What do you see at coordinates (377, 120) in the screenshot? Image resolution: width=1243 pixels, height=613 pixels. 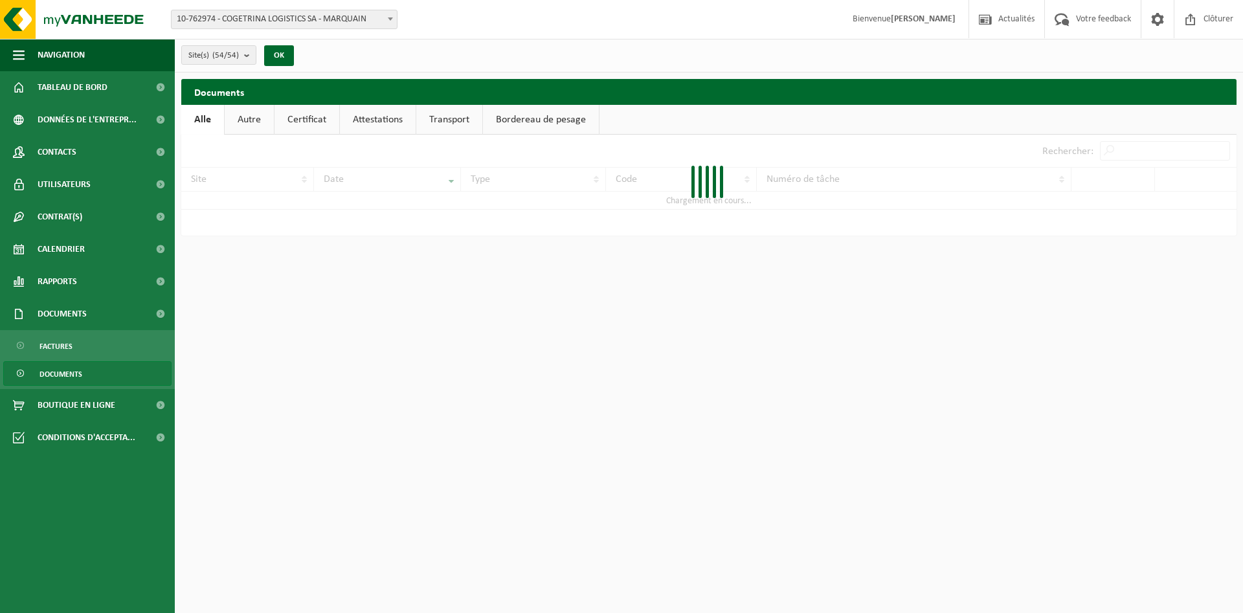 I see `a: Attestations` at bounding box center [377, 120].